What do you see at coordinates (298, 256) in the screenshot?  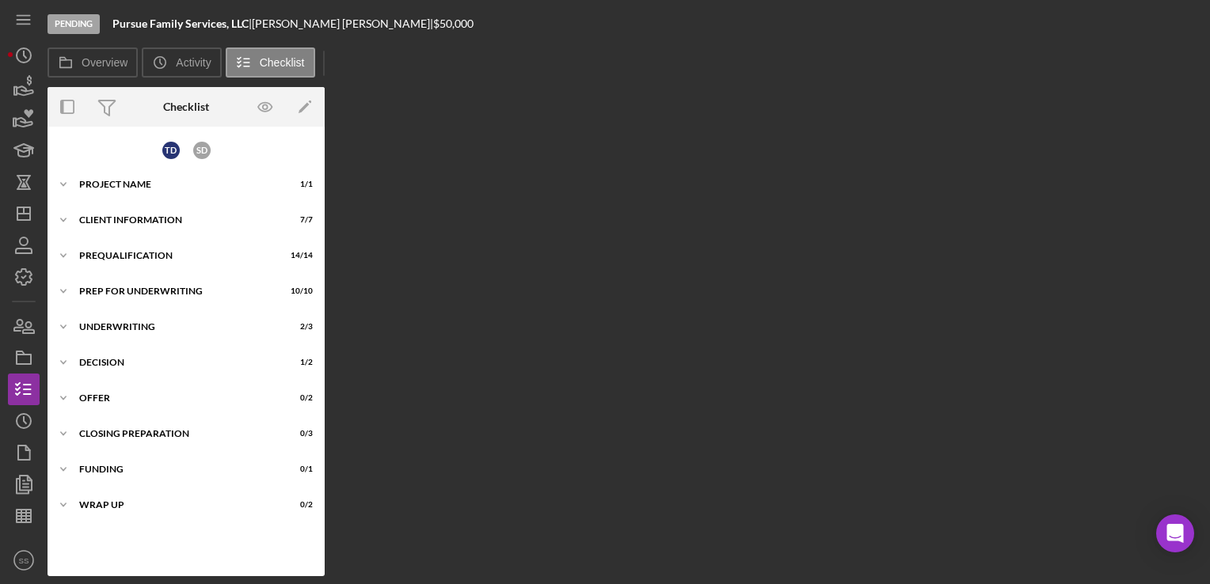 I see `div: 14 / 14` at bounding box center [298, 256].